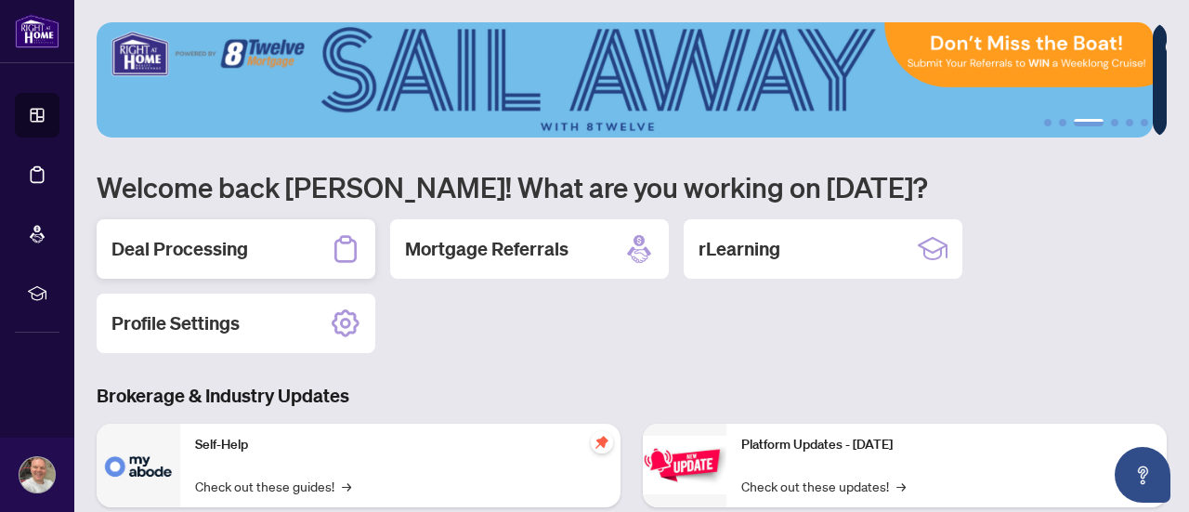  Describe the element at coordinates (400, 445) in the screenshot. I see `p: Self-Help` at that location.